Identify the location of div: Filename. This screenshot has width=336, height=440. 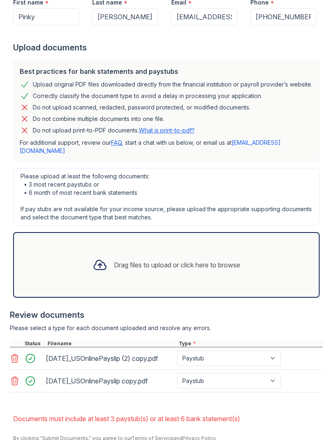
(112, 344).